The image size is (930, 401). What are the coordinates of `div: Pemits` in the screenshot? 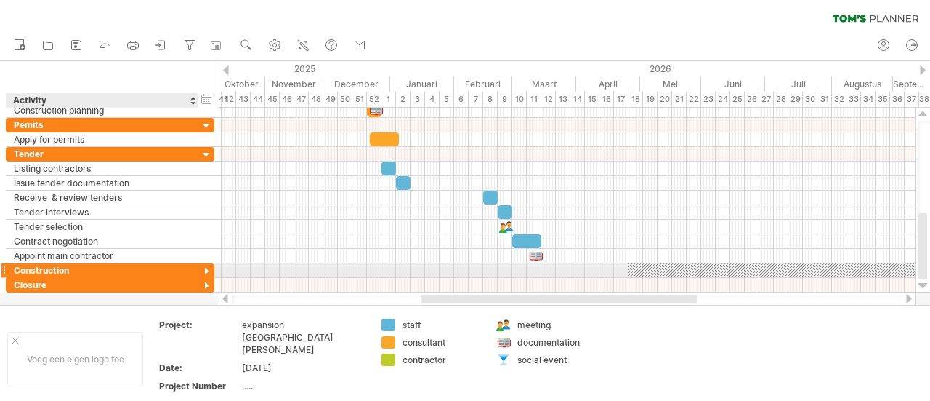 It's located at (102, 124).